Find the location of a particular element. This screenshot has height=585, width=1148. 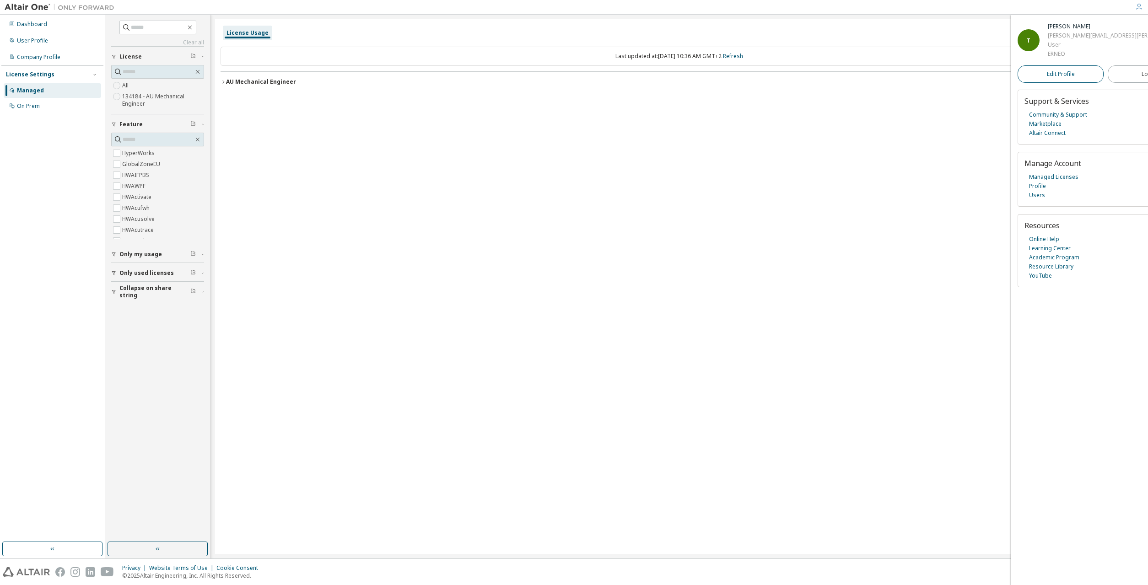

a: Edit Profile is located at coordinates (1061, 74).